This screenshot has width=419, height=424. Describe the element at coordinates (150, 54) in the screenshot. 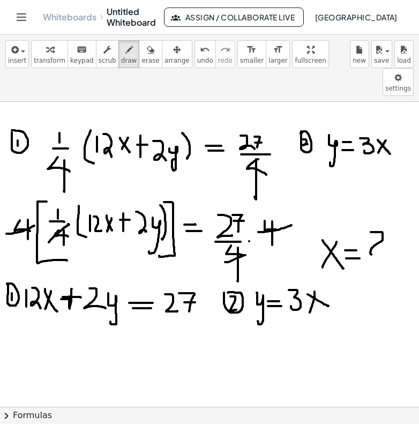

I see `button: erase` at that location.